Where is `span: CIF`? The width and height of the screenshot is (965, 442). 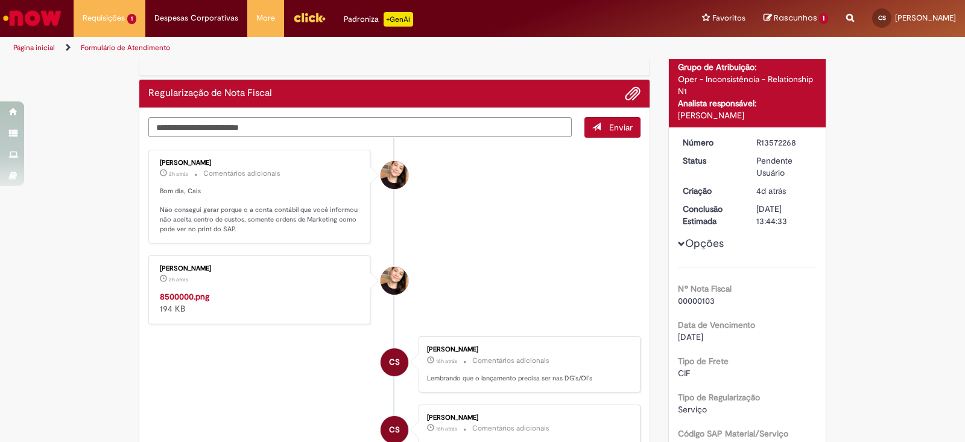
span: CIF is located at coordinates (684, 373).